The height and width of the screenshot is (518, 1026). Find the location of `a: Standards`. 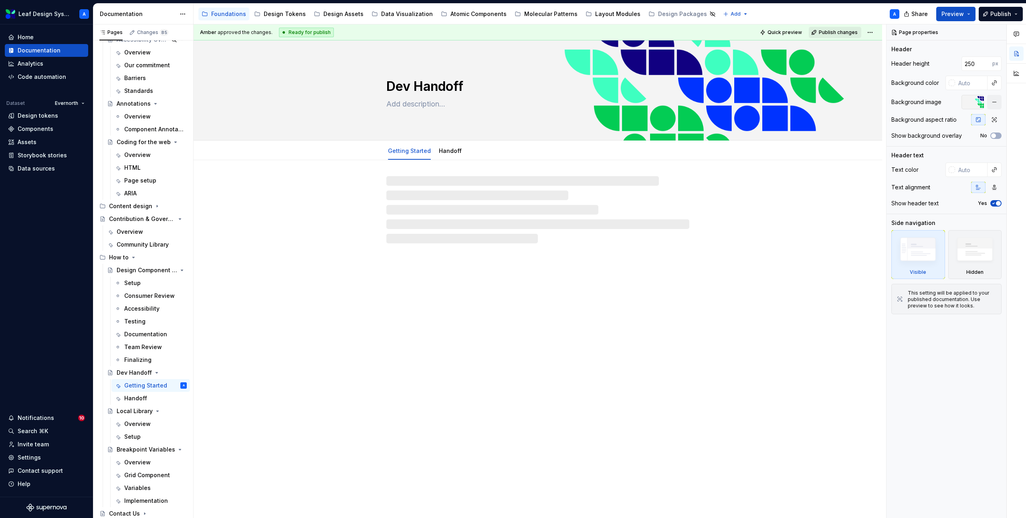

a: Standards is located at coordinates (151, 91).